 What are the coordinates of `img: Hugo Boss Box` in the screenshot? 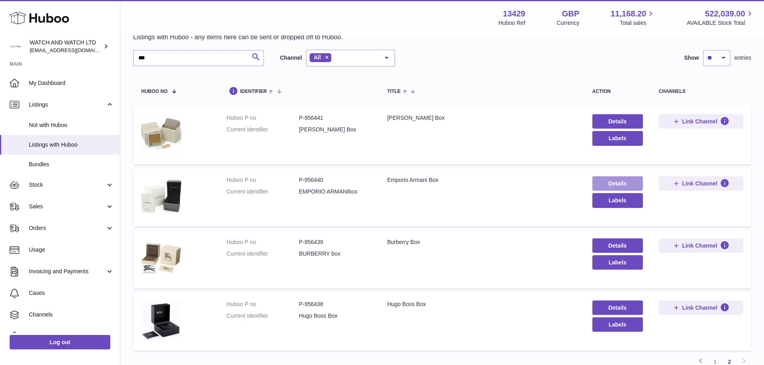 It's located at (161, 321).